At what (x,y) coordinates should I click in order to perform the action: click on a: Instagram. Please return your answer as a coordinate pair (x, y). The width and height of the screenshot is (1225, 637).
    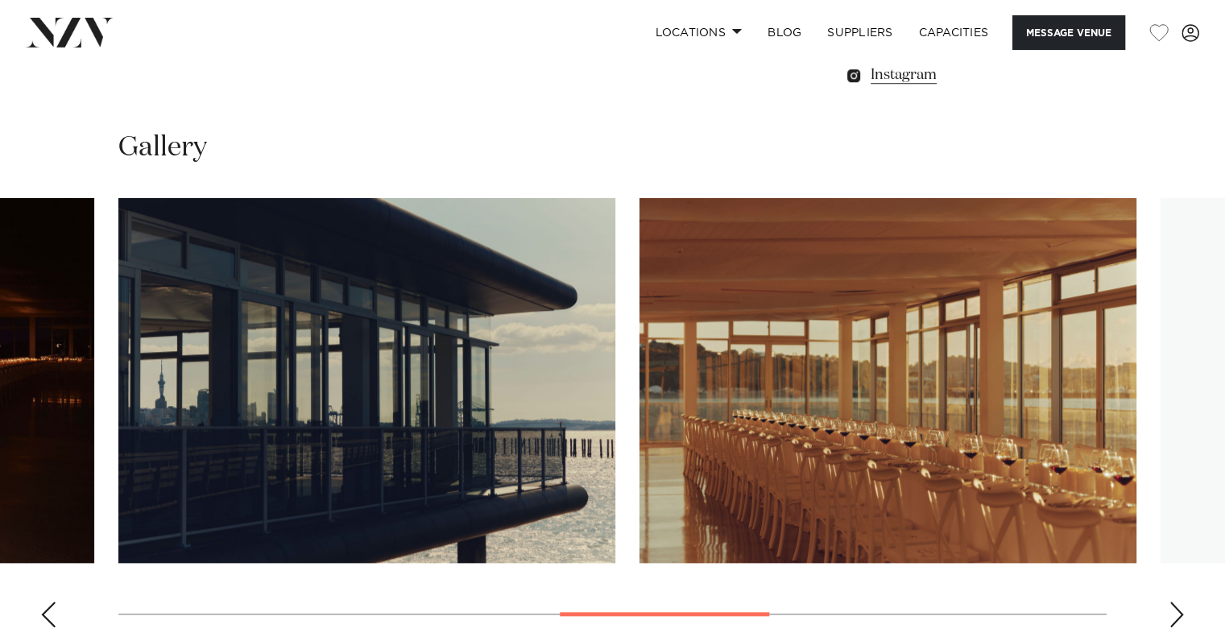
    Looking at the image, I should click on (975, 75).